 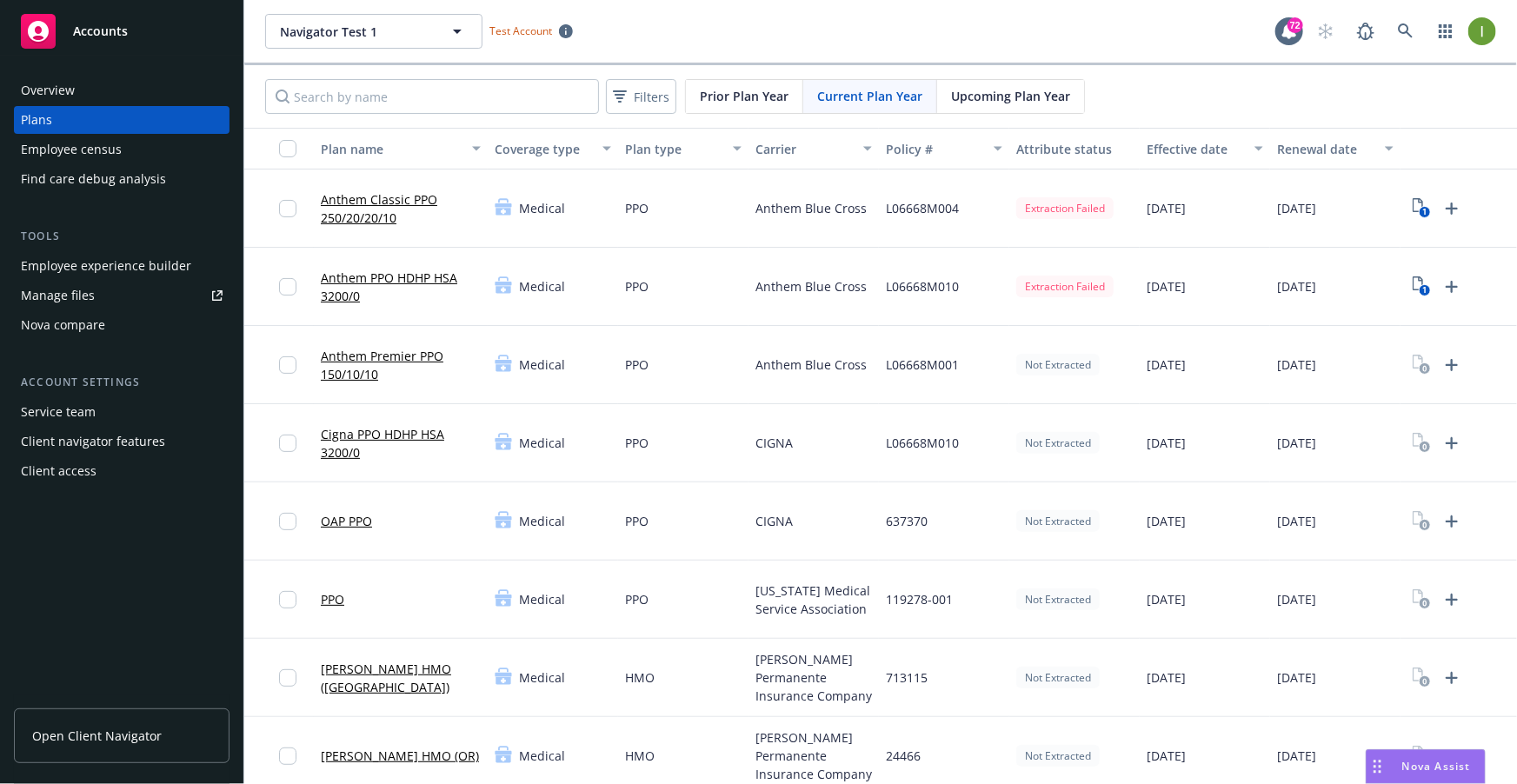 What do you see at coordinates (48, 90) in the screenshot?
I see `div: Overview` at bounding box center [48, 90].